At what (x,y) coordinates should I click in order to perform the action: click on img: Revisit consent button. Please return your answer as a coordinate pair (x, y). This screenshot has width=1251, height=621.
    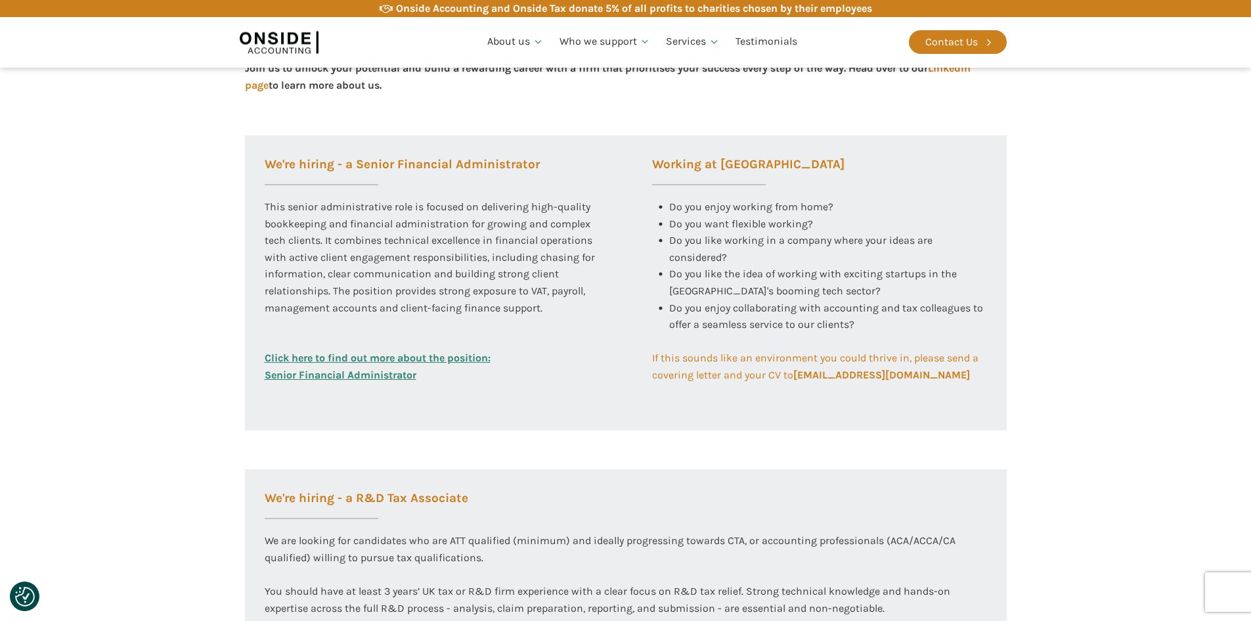
    Looking at the image, I should click on (25, 596).